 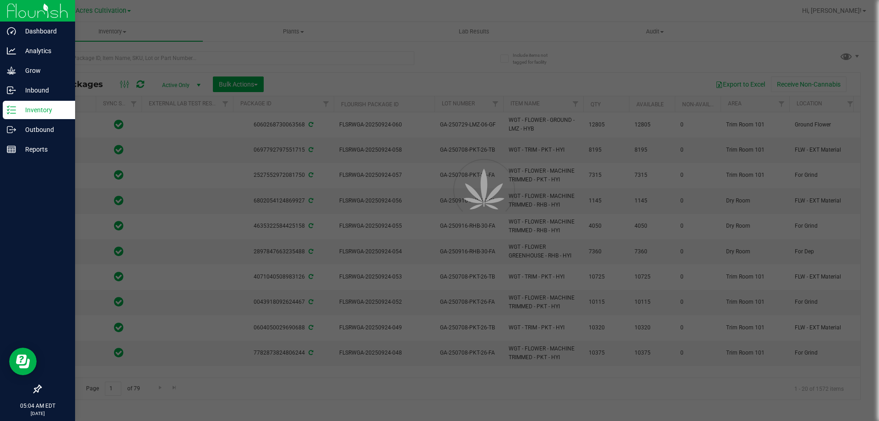 I want to click on inline-svg: Dashboard, so click(x=11, y=31).